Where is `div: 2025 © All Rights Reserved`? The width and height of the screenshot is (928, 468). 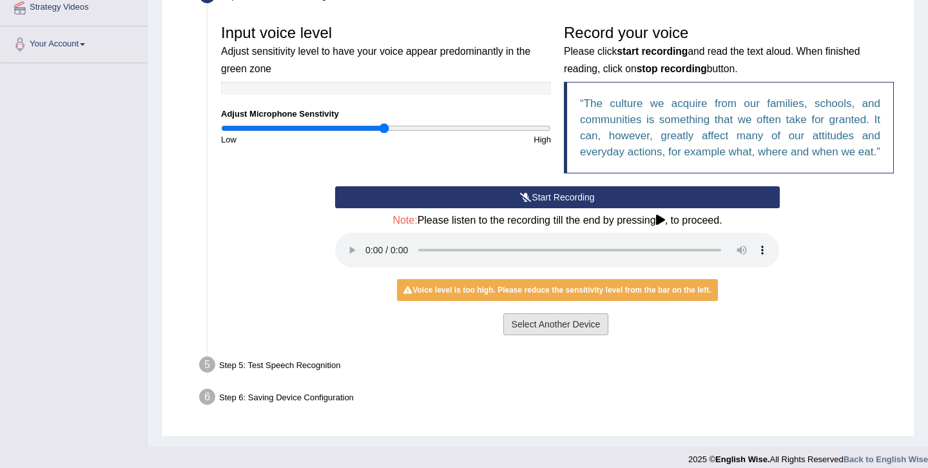
div: 2025 © All Rights Reserved is located at coordinates (808, 456).